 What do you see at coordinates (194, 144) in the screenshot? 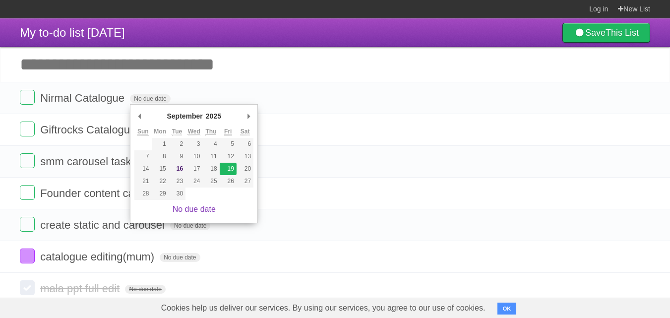
I see `button: 3` at bounding box center [194, 144].